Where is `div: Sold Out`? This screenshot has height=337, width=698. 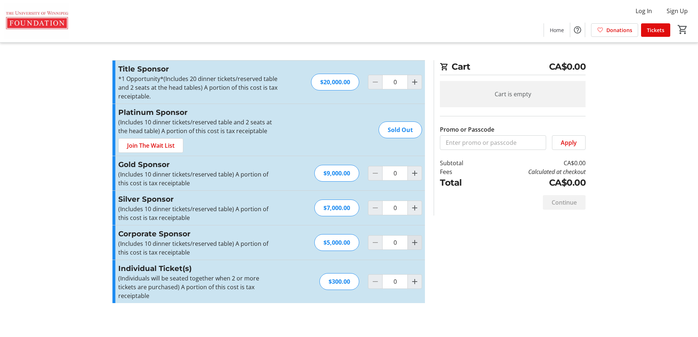
div: Sold Out is located at coordinates (400, 130).